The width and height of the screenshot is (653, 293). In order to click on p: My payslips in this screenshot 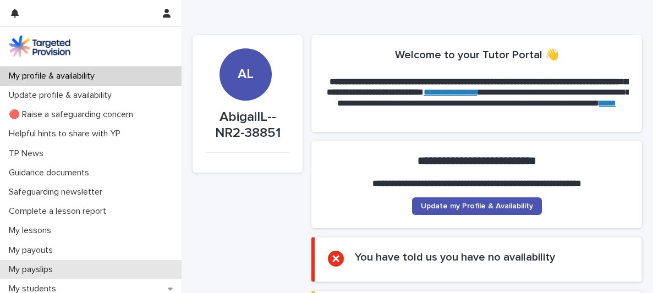, I will do `click(33, 269)`.